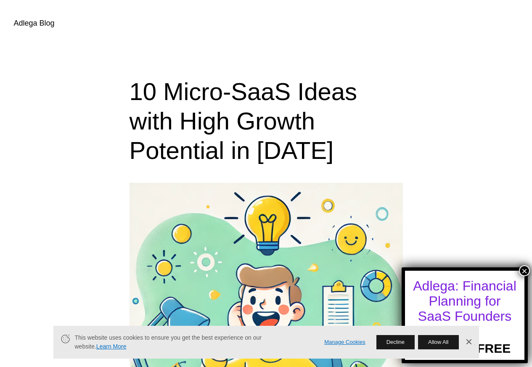  Describe the element at coordinates (395, 342) in the screenshot. I see `button: Decline` at that location.